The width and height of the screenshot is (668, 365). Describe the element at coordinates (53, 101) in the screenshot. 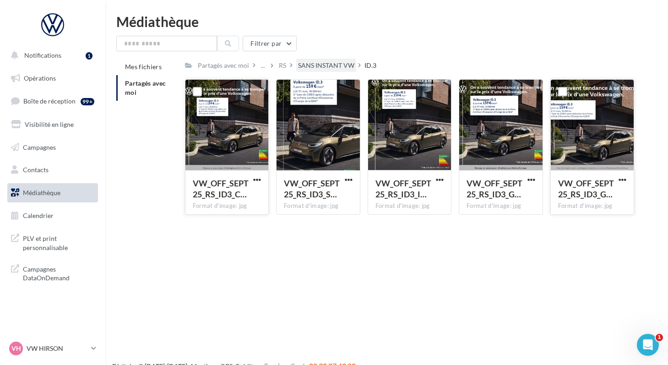

I see `a: Boîte de réception99+` at that location.